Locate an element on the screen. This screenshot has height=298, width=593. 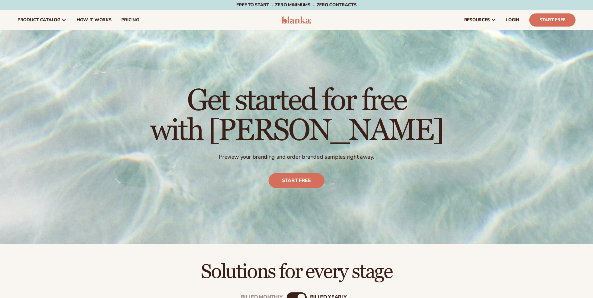
img: logo is located at coordinates (296, 20).